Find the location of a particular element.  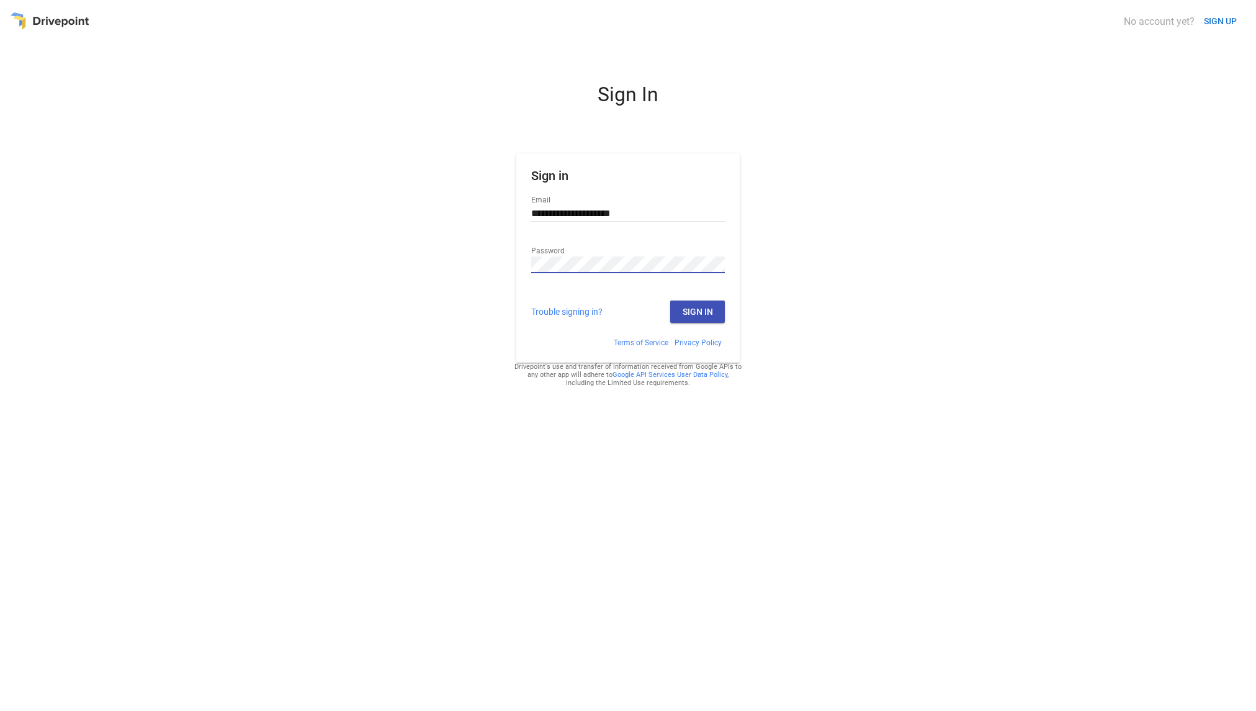

a: Trouble signing in? is located at coordinates (567, 312).